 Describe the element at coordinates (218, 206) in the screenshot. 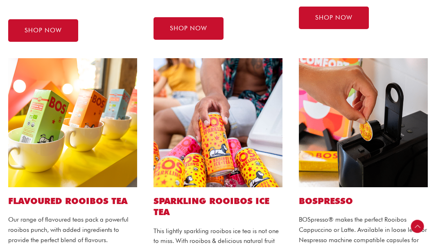

I see `h2: SPARKLING ROOIBOS ICE TEA` at that location.